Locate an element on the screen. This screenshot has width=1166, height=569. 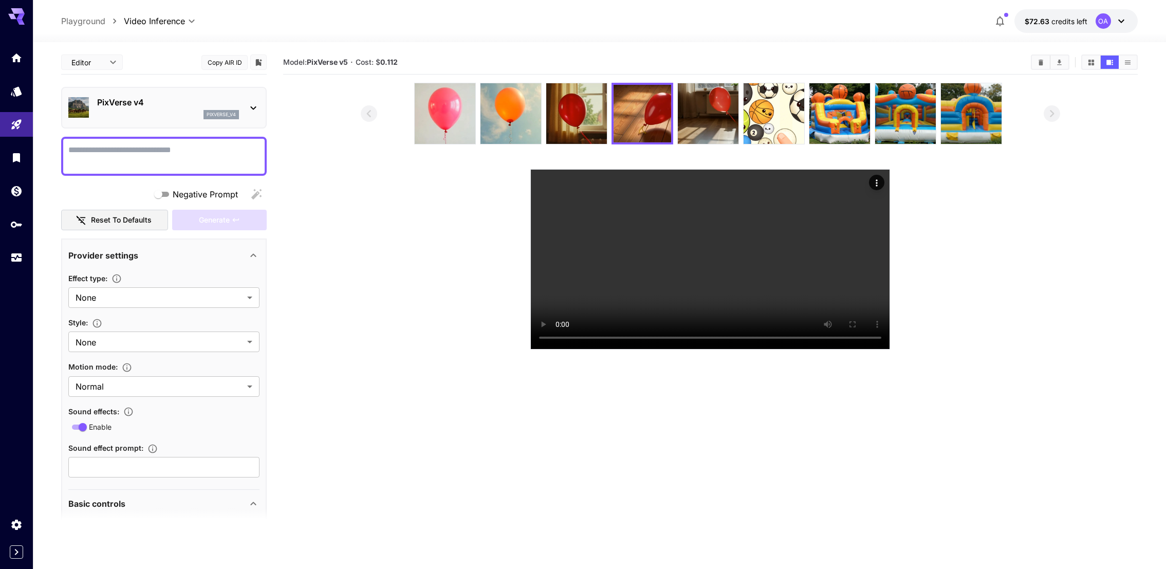
p: pixverse_v4 is located at coordinates (221, 115).